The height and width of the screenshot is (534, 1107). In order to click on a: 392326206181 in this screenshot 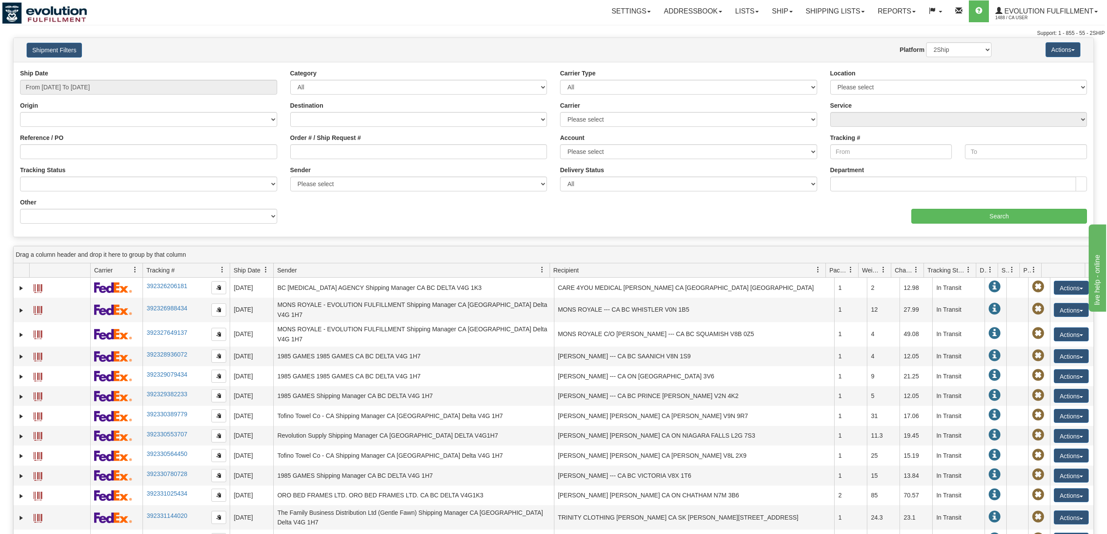, I will do `click(166, 286)`.